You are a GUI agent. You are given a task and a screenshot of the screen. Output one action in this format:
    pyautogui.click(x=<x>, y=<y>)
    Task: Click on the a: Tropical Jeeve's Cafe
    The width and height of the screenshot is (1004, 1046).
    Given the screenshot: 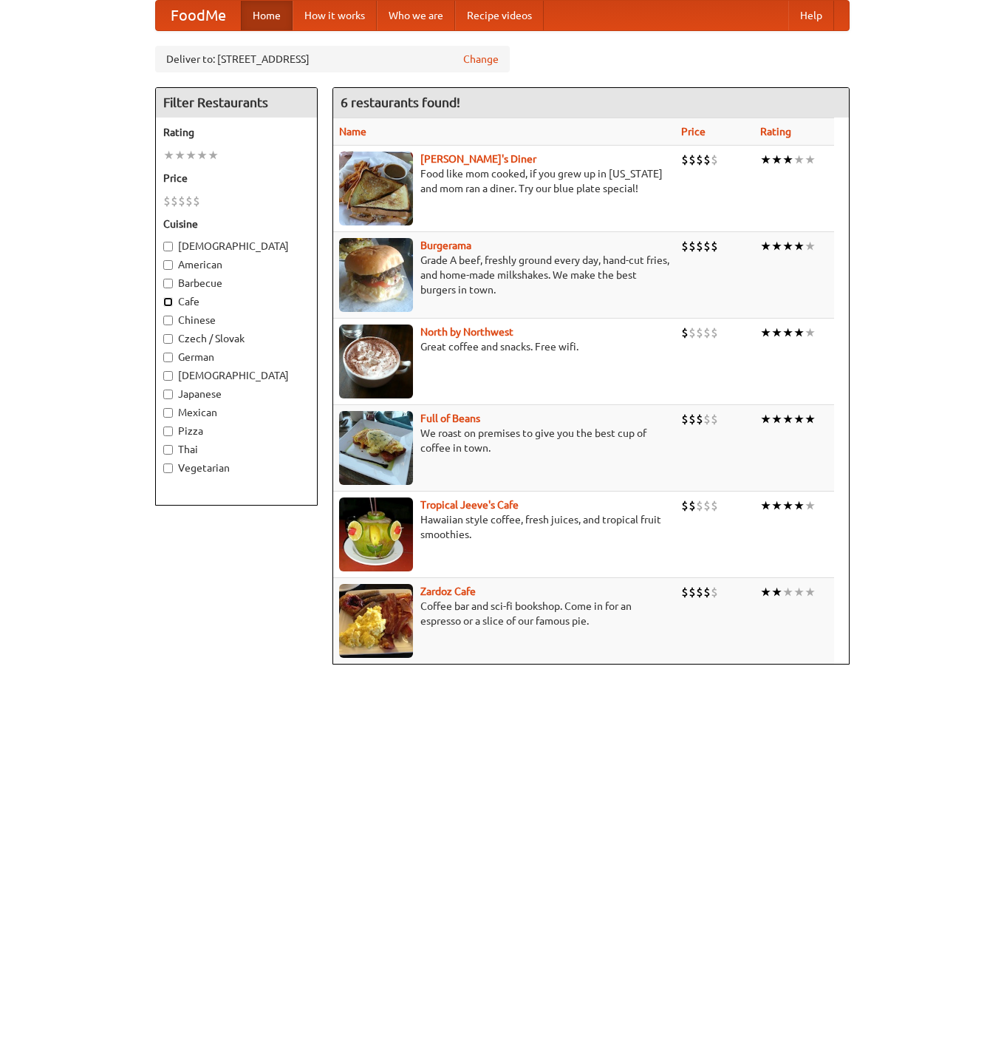 What is the action you would take?
    pyautogui.click(x=469, y=505)
    